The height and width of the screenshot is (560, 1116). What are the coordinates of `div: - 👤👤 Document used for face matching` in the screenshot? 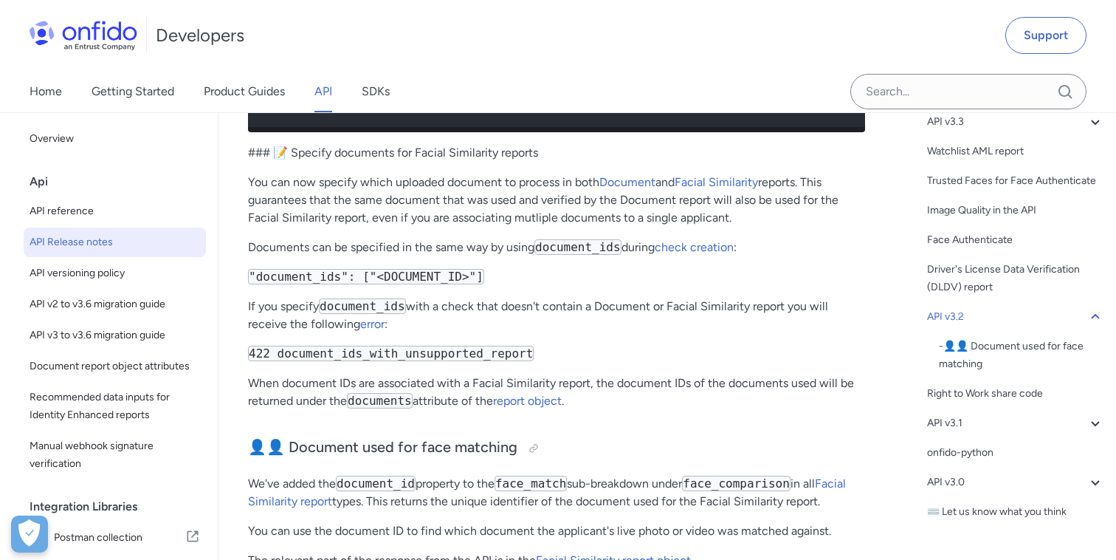 It's located at (1022, 355).